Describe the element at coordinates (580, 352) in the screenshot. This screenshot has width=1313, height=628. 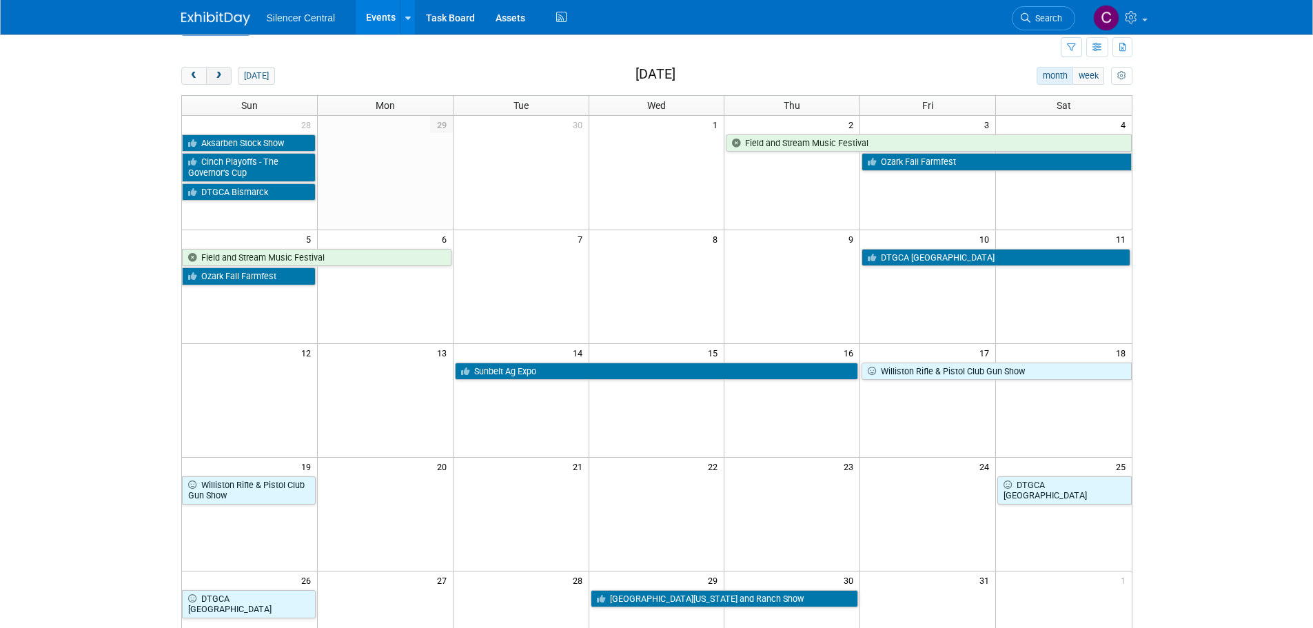
I see `span: 14` at that location.